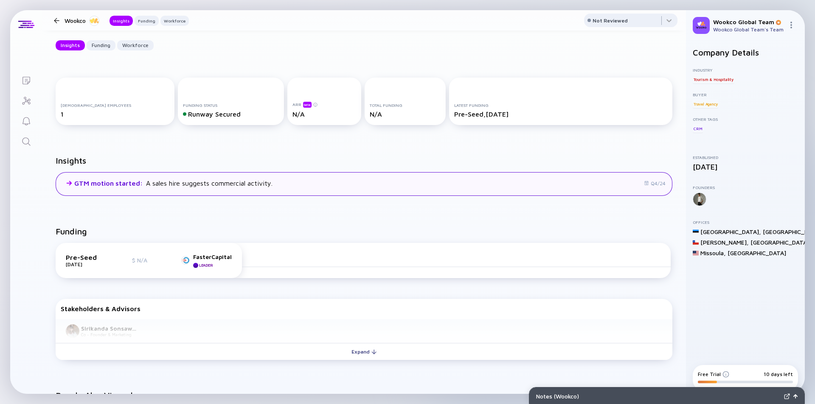  I want to click on div: Leader, so click(206, 265).